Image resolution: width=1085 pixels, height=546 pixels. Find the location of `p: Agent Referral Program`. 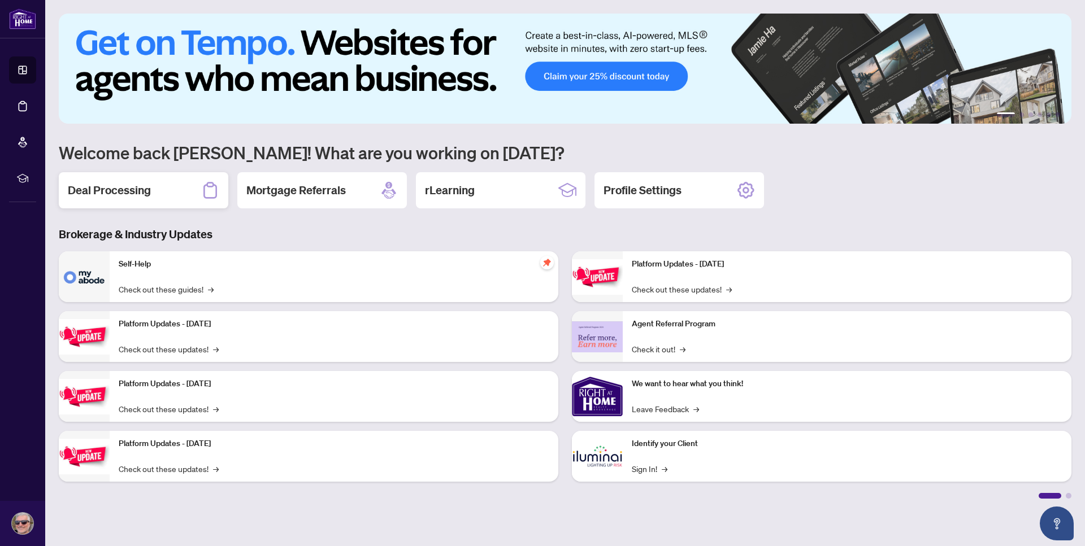

p: Agent Referral Program is located at coordinates (847, 324).